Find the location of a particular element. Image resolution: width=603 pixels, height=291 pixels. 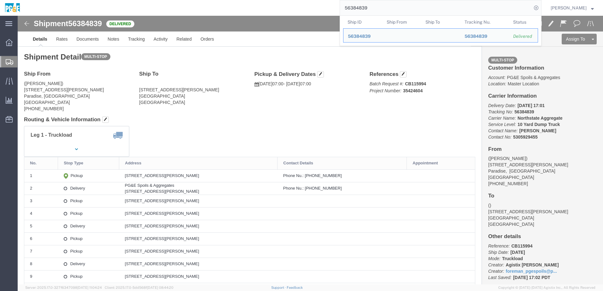

a: Support is located at coordinates (279, 288).